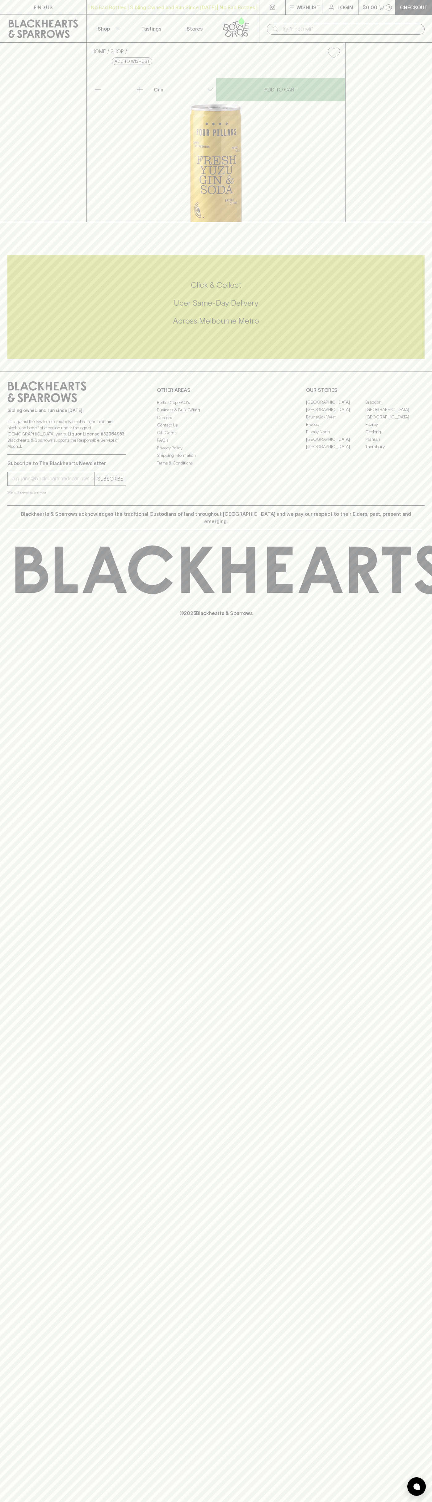 The width and height of the screenshot is (432, 1502). Describe the element at coordinates (395, 425) in the screenshot. I see `a: Fitzroy` at that location.